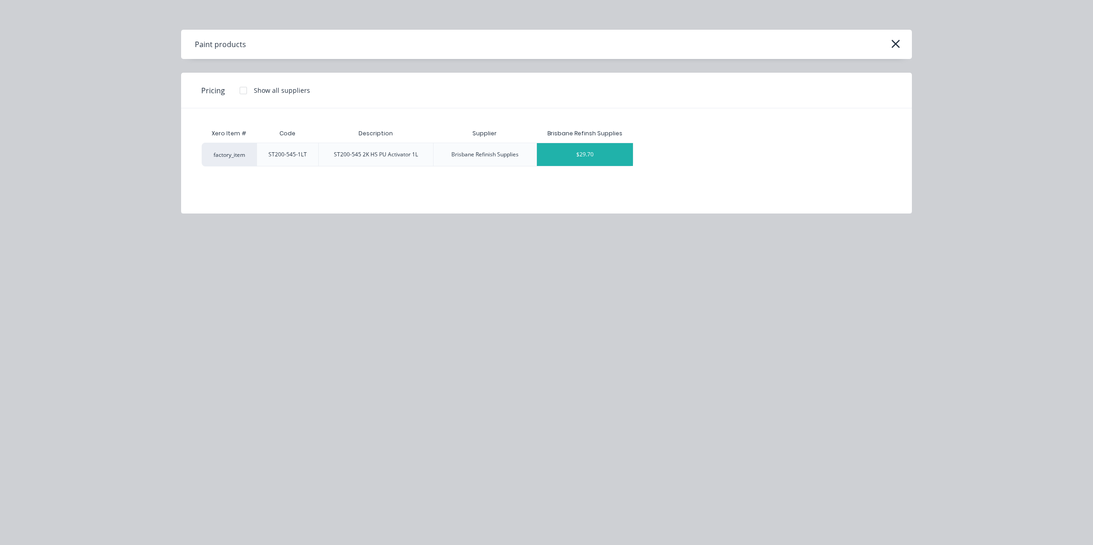  Describe the element at coordinates (375, 134) in the screenshot. I see `div: Description` at that location.